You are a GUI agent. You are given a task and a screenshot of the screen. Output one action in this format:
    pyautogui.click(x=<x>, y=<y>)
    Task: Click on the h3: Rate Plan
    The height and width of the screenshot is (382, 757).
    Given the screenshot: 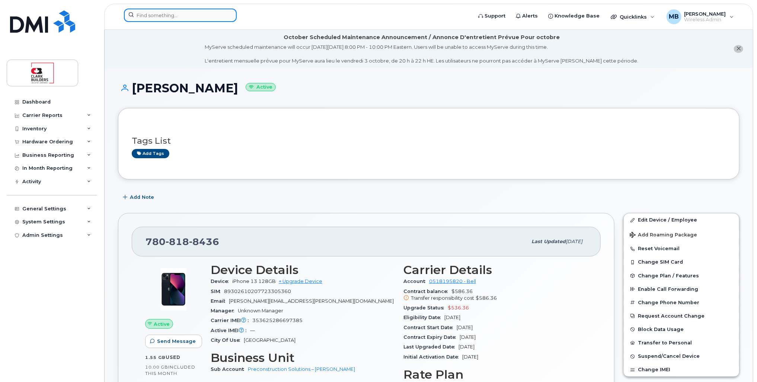 What is the action you would take?
    pyautogui.click(x=496, y=375)
    